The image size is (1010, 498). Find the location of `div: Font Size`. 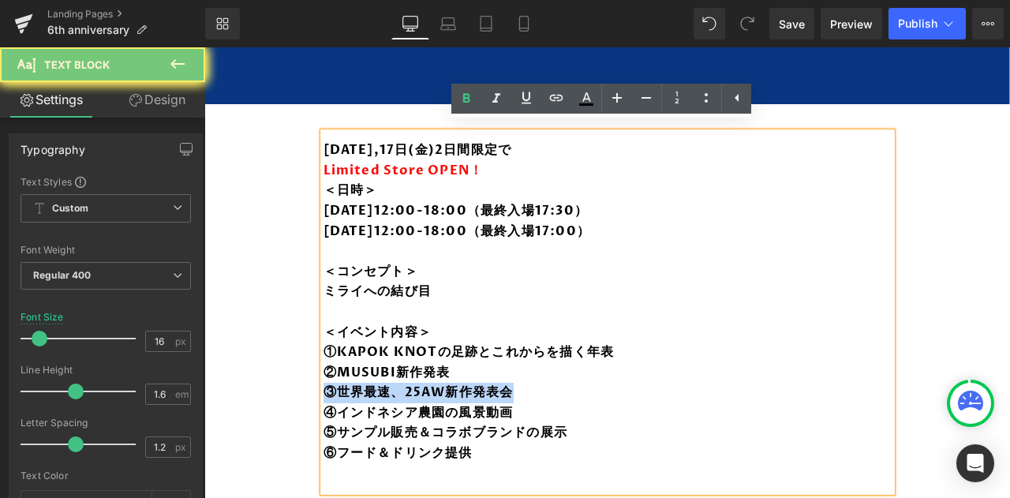

div: Font Size is located at coordinates (42, 317).